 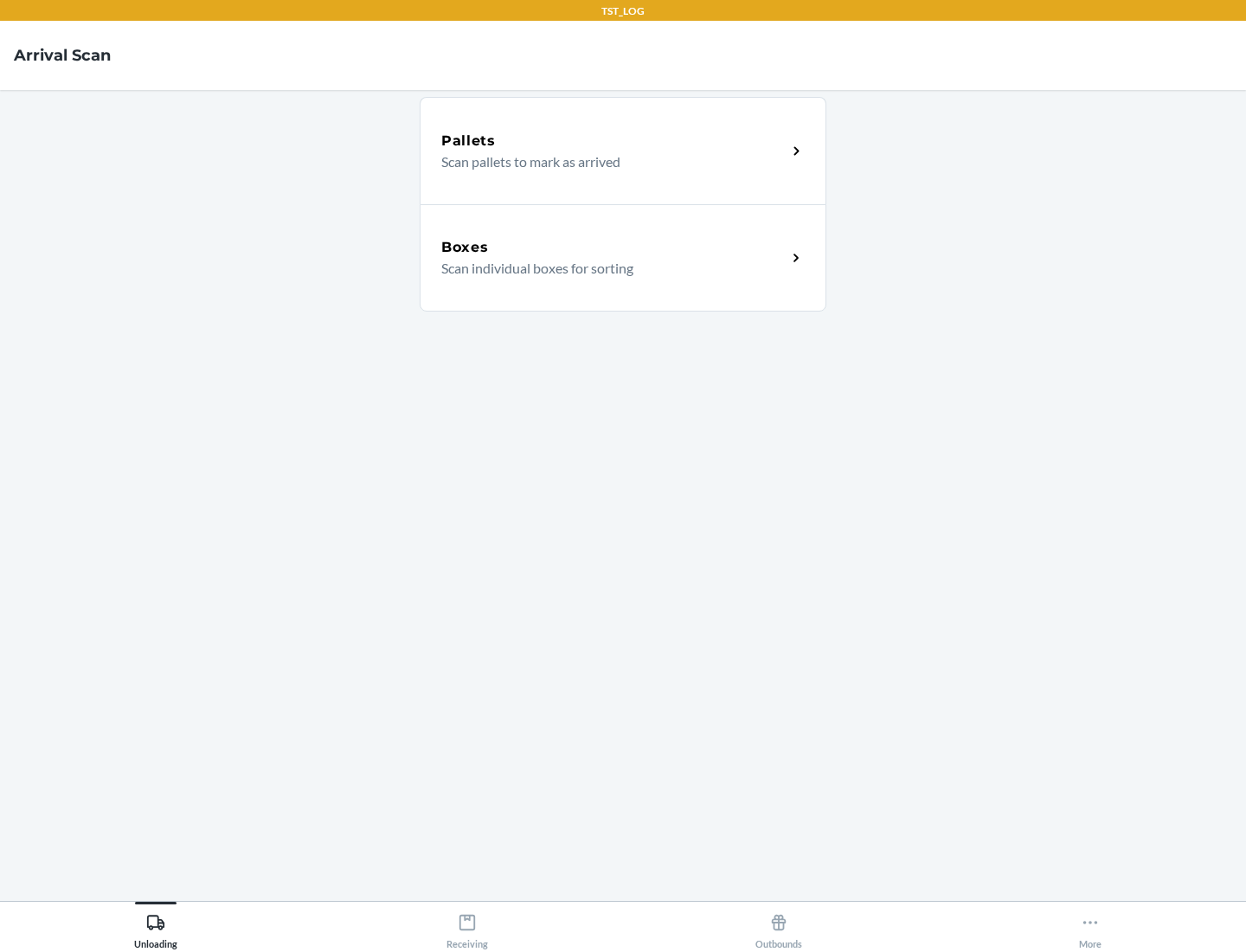 I want to click on p: Scan individual boxes for sorting, so click(x=606, y=269).